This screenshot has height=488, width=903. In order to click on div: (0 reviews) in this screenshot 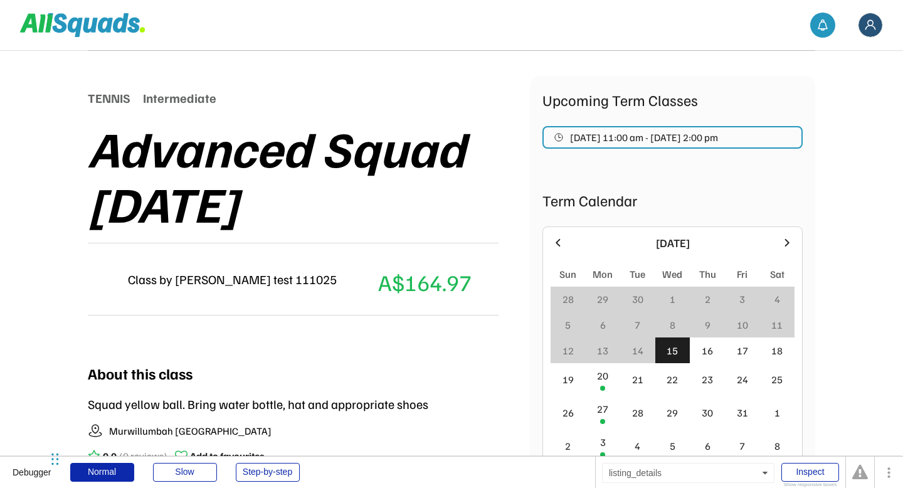, I will do `click(143, 456)`.